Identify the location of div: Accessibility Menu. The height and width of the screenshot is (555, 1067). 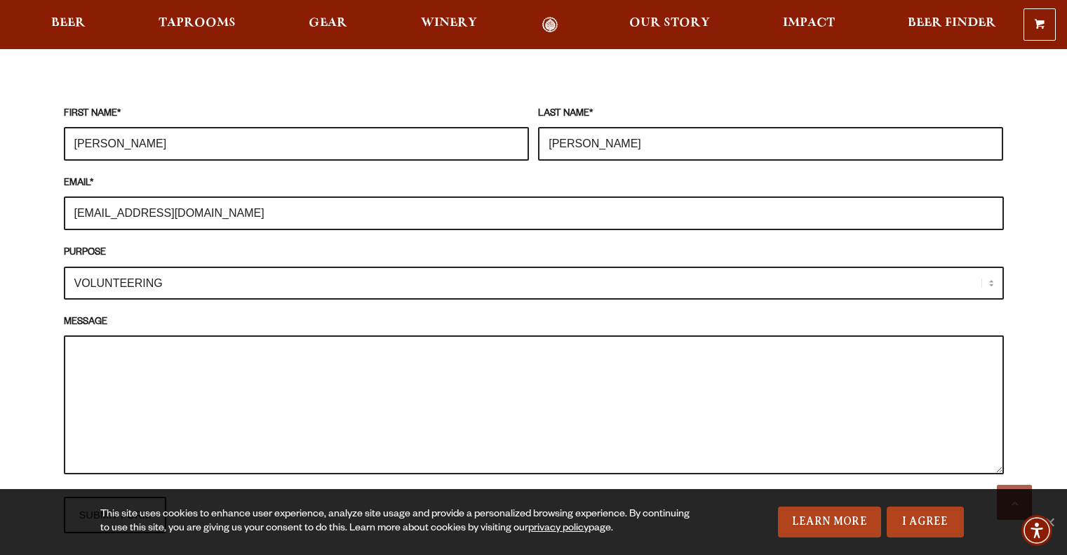
(1037, 530).